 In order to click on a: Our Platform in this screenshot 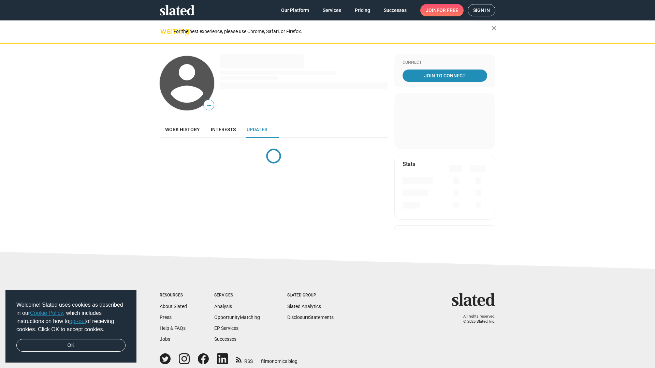, I will do `click(295, 10)`.